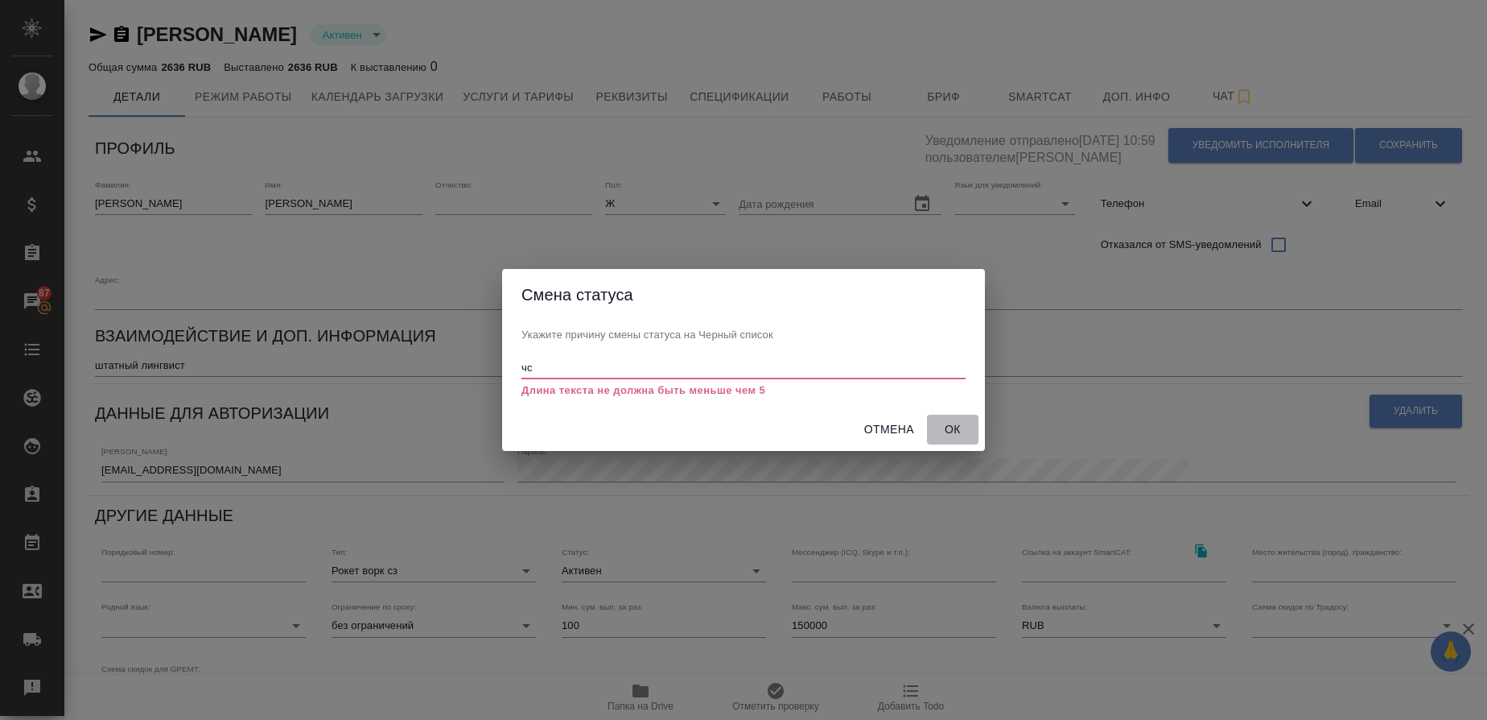  What do you see at coordinates (889, 429) in the screenshot?
I see `button: Отмена` at bounding box center [889, 429].